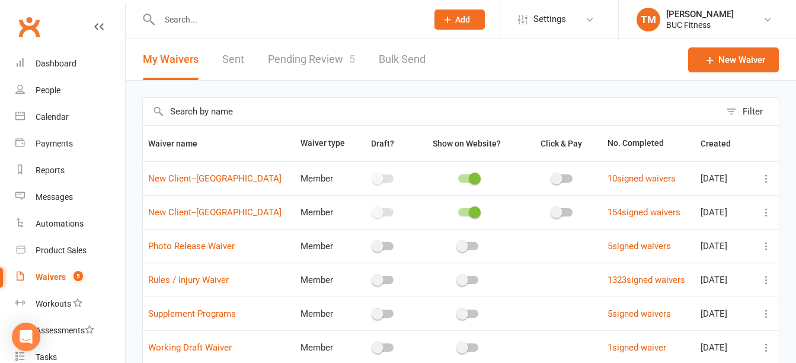  Describe the element at coordinates (722, 144) in the screenshot. I see `button: Created` at that location.